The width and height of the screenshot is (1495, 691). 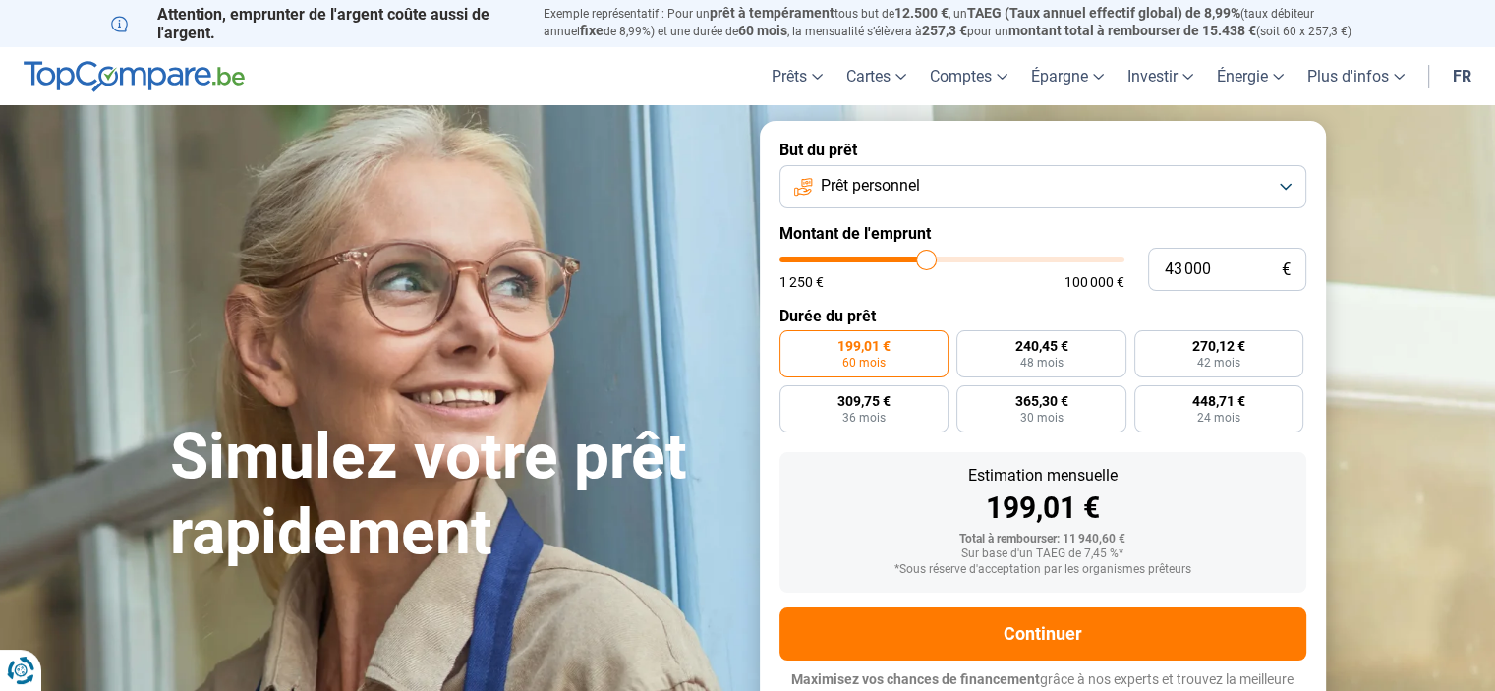 What do you see at coordinates (964, 23) in the screenshot?
I see `p: Exemple représentatif : Pour un tous but de , un (taux débiteur annuel de 8,99%) et une durée de ...` at bounding box center [964, 23].